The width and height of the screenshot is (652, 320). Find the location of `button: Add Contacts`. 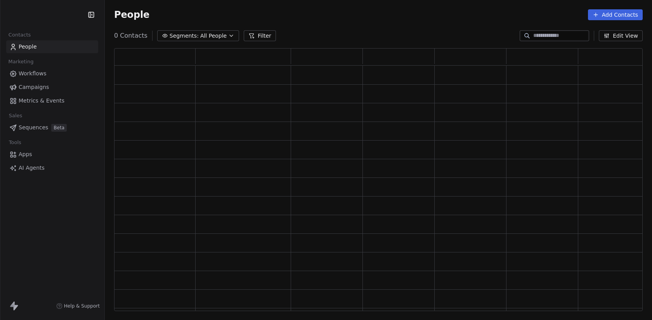

button: Add Contacts is located at coordinates (615, 15).